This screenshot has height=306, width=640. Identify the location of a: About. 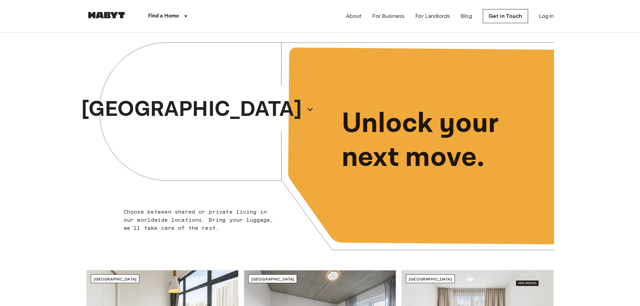
(354, 16).